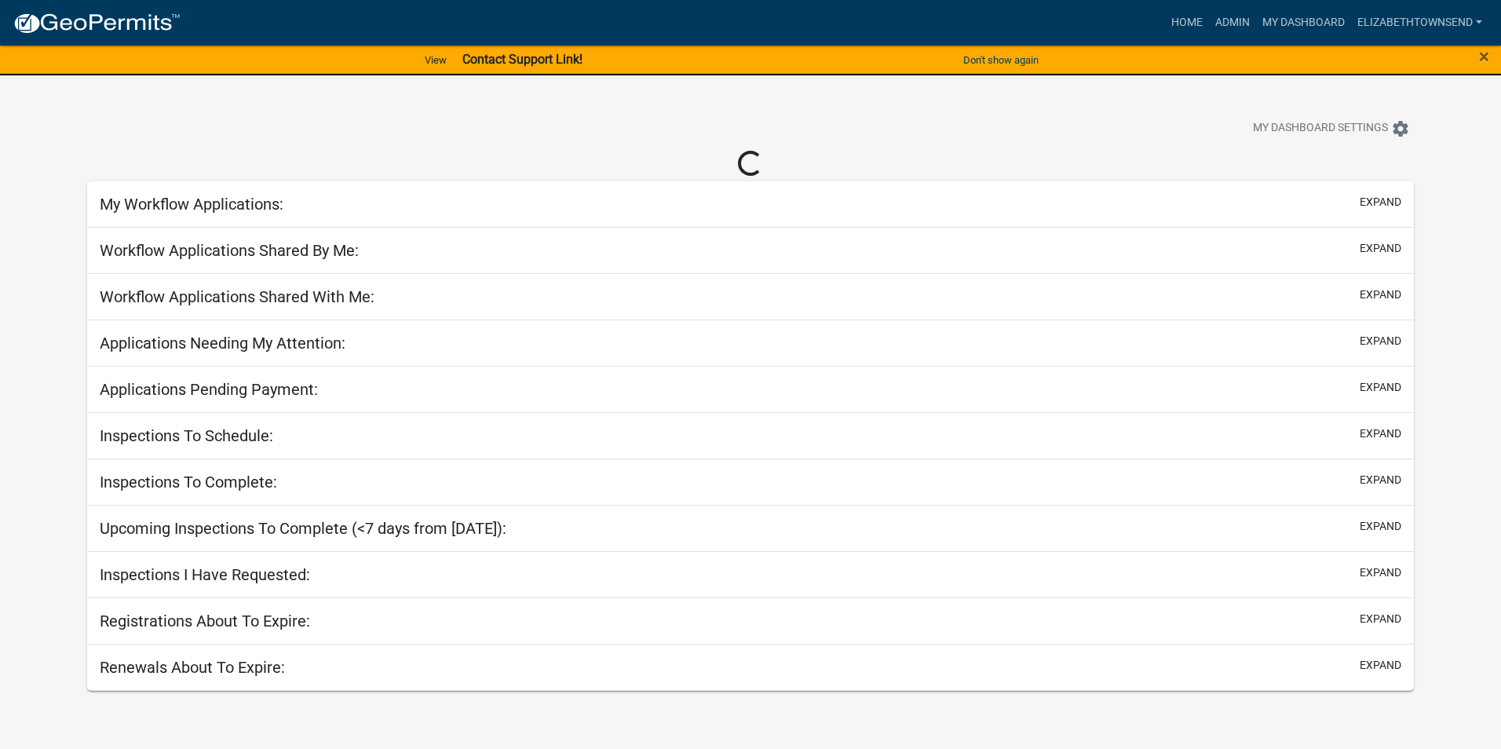  What do you see at coordinates (191, 204) in the screenshot?
I see `h5: My Workflow Applications:` at bounding box center [191, 204].